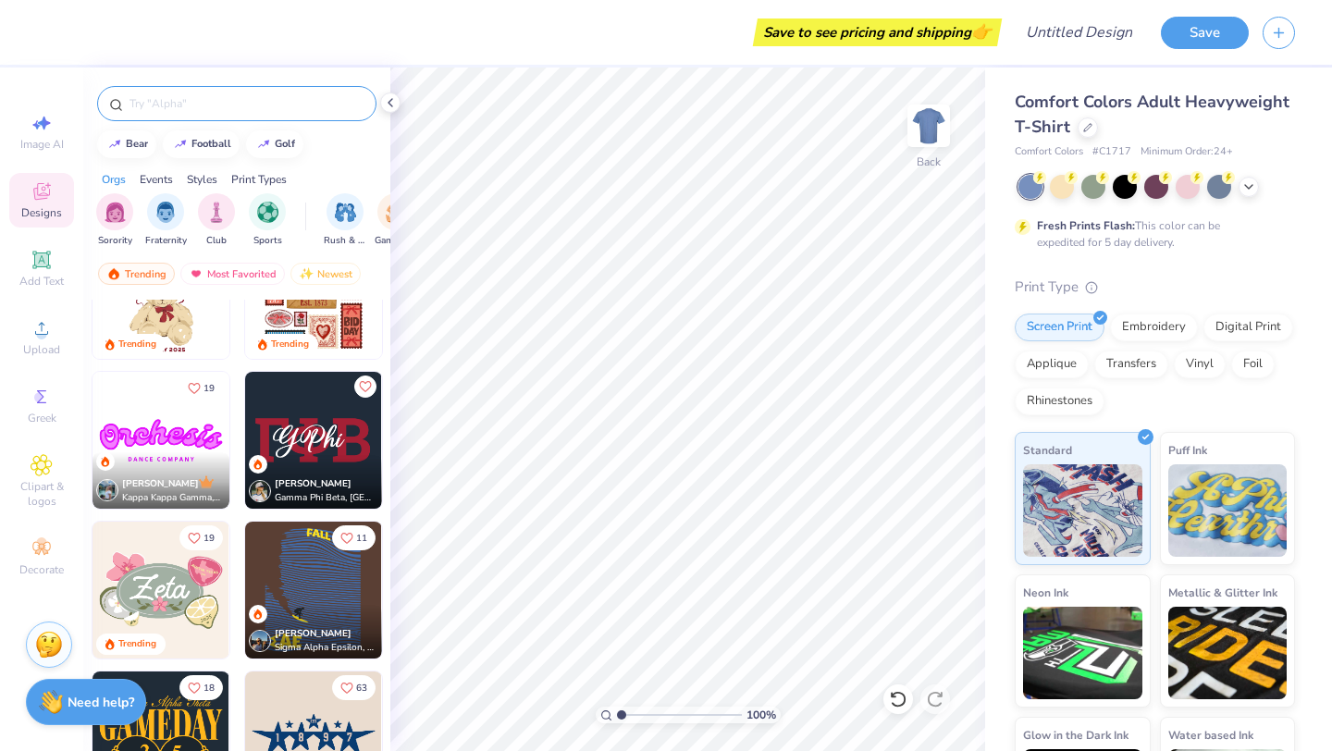  What do you see at coordinates (929, 162) in the screenshot?
I see `div: Back` at bounding box center [929, 162].